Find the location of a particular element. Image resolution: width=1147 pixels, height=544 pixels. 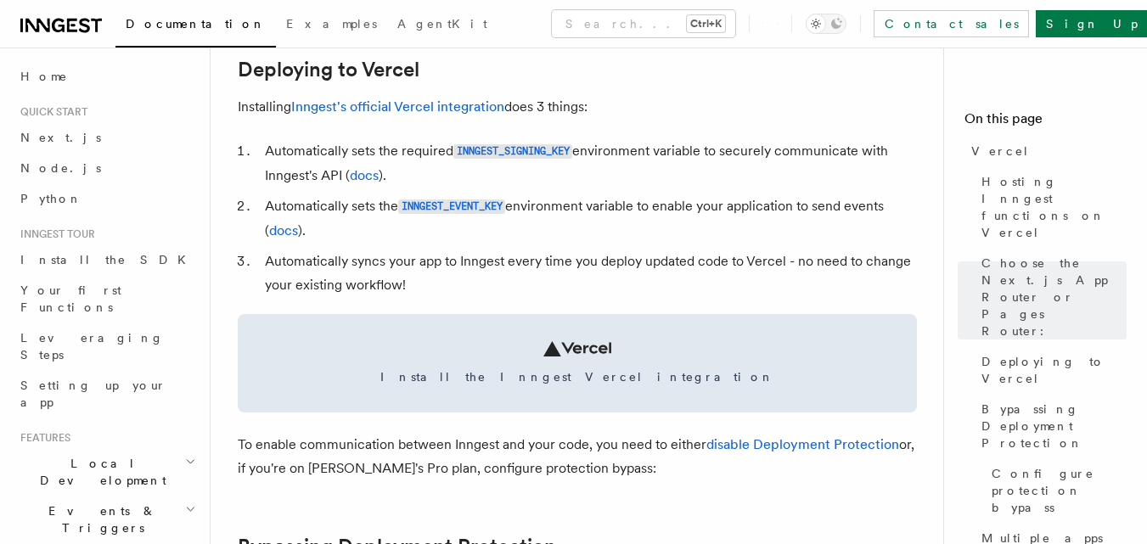

a: Hosting Inngest functions on Vercel is located at coordinates (1051, 207).